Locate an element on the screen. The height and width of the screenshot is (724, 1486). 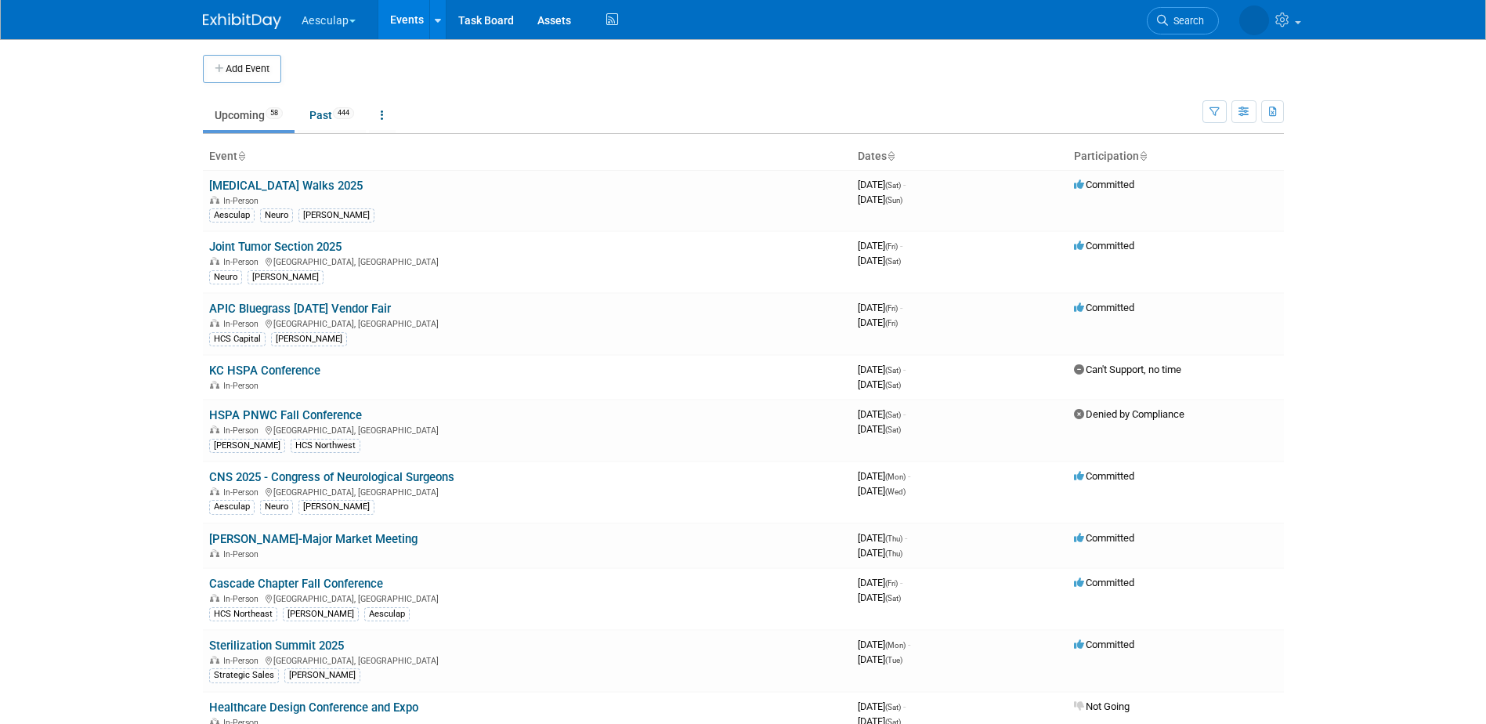
span: Search is located at coordinates (1186, 20).